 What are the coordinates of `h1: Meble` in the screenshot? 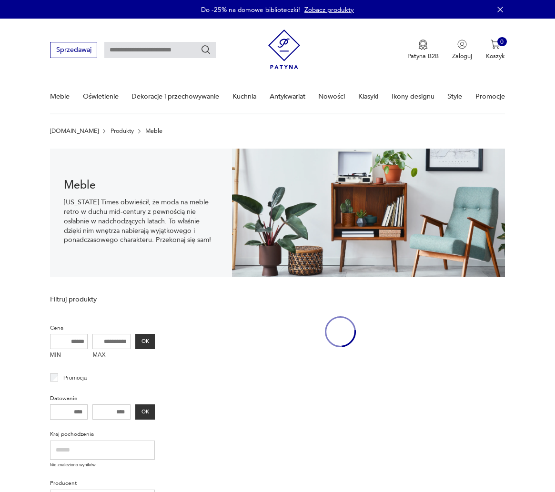 It's located at (141, 186).